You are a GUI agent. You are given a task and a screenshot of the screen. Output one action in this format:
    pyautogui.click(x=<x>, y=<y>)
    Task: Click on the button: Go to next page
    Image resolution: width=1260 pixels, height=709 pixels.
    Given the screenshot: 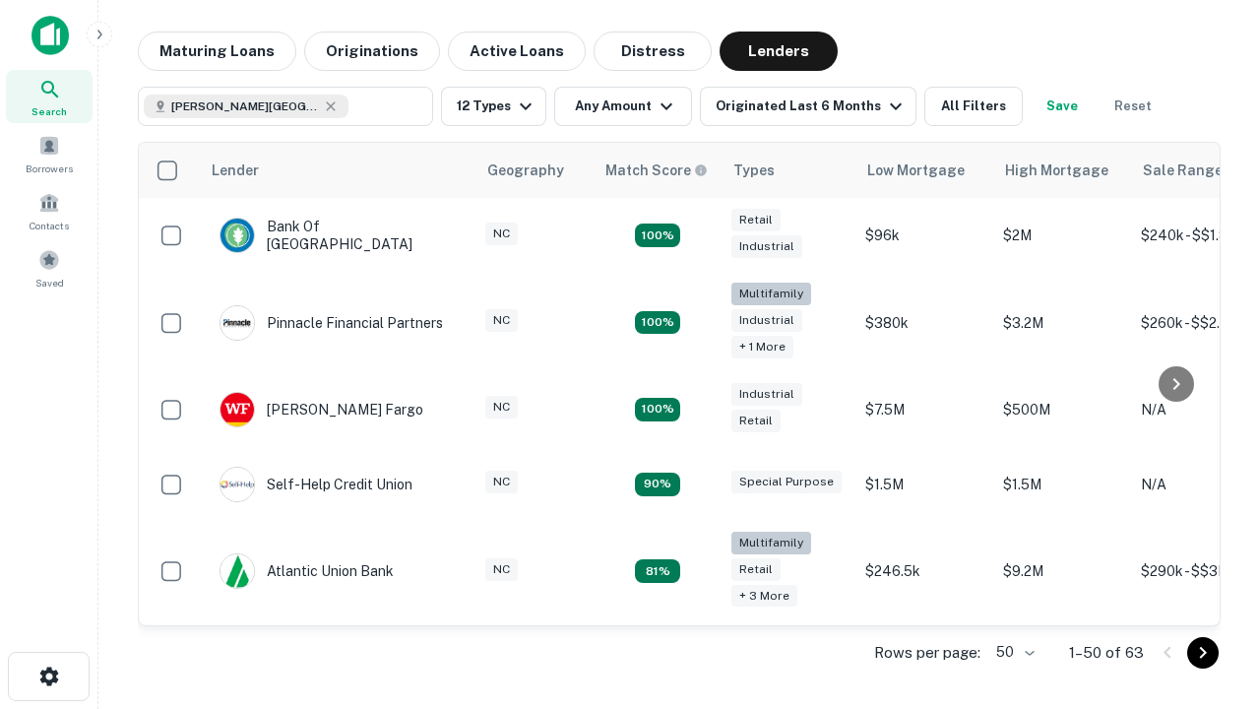 What is the action you would take?
    pyautogui.click(x=1203, y=653)
    